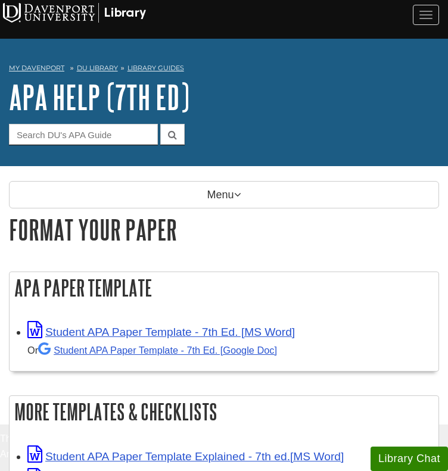 Image resolution: width=448 pixels, height=471 pixels. What do you see at coordinates (152, 350) in the screenshot?
I see `small: Or` at bounding box center [152, 350].